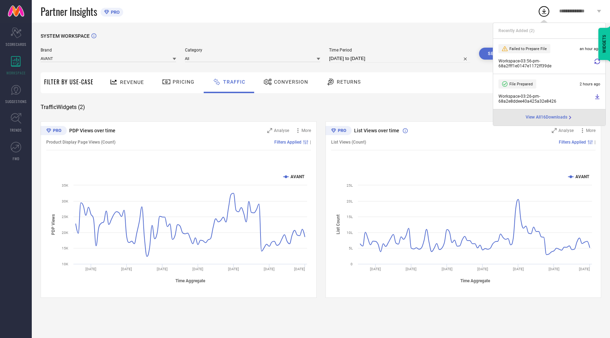 This screenshot has height=338, width=610. Describe the element at coordinates (65, 185) in the screenshot. I see `text: 35K` at that location.